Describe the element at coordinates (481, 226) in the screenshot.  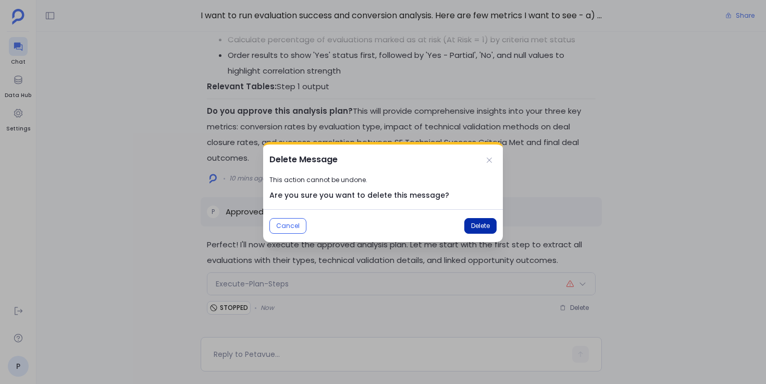
I see `span: Delete` at that location.